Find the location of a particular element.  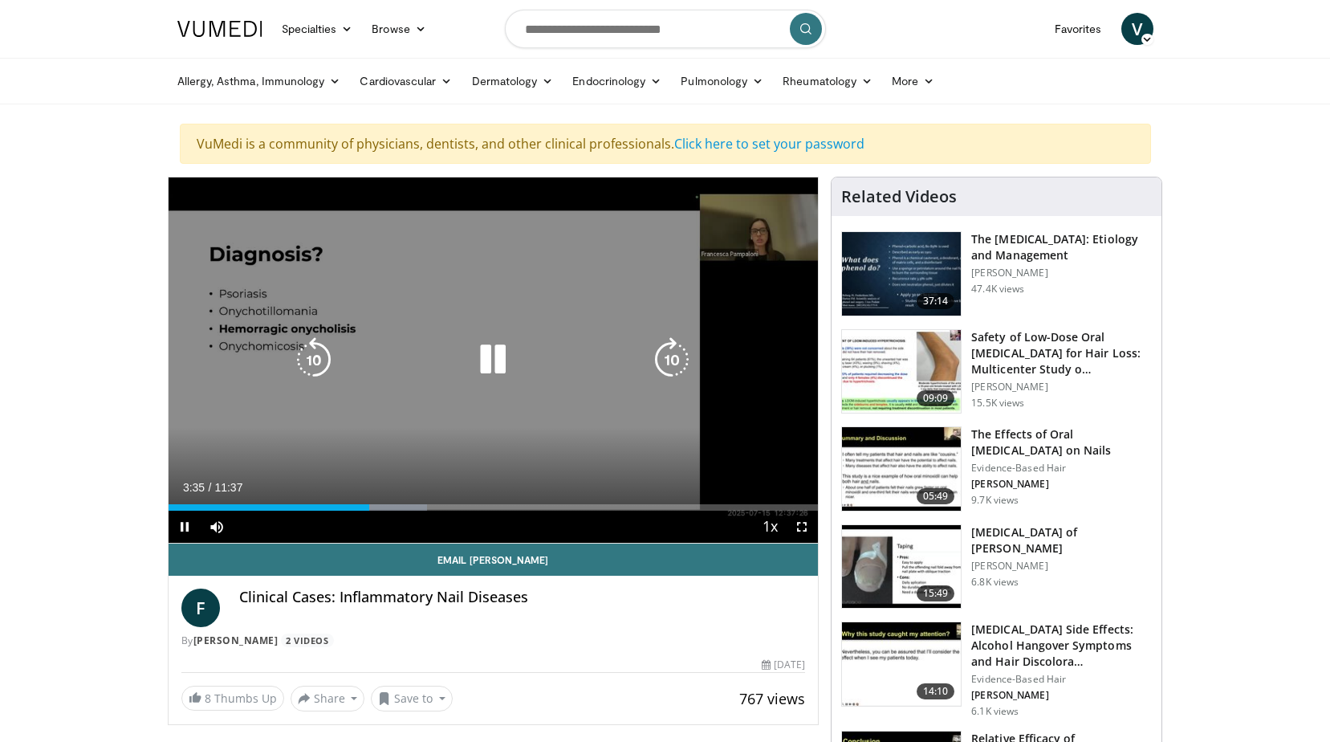

p: 47.4K views is located at coordinates (998, 289).